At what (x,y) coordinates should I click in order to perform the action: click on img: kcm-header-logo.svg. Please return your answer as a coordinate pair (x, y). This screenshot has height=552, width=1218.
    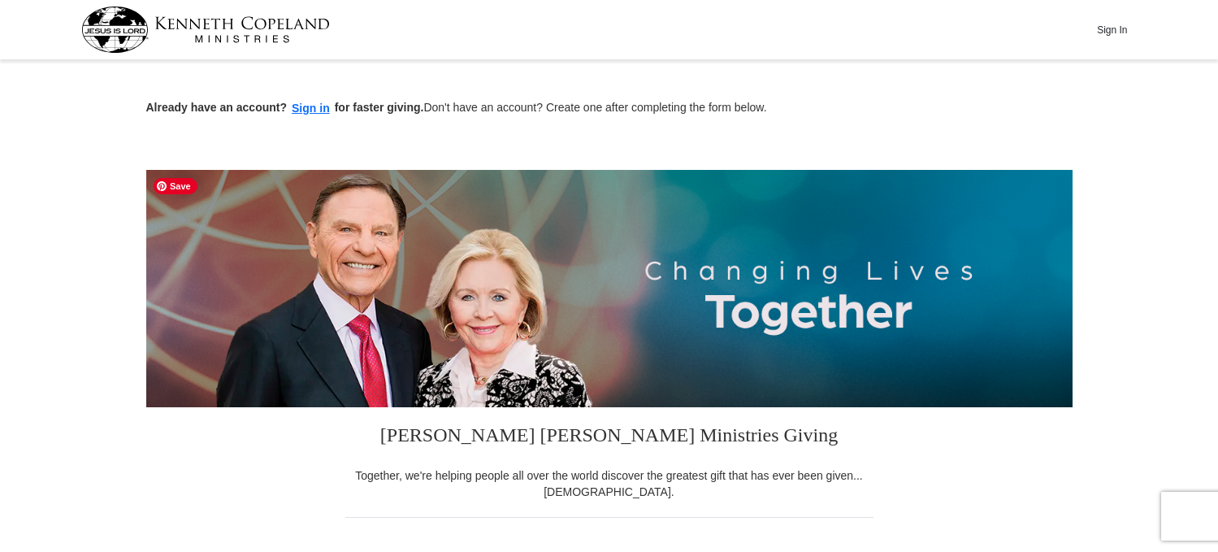
    Looking at the image, I should click on (206, 29).